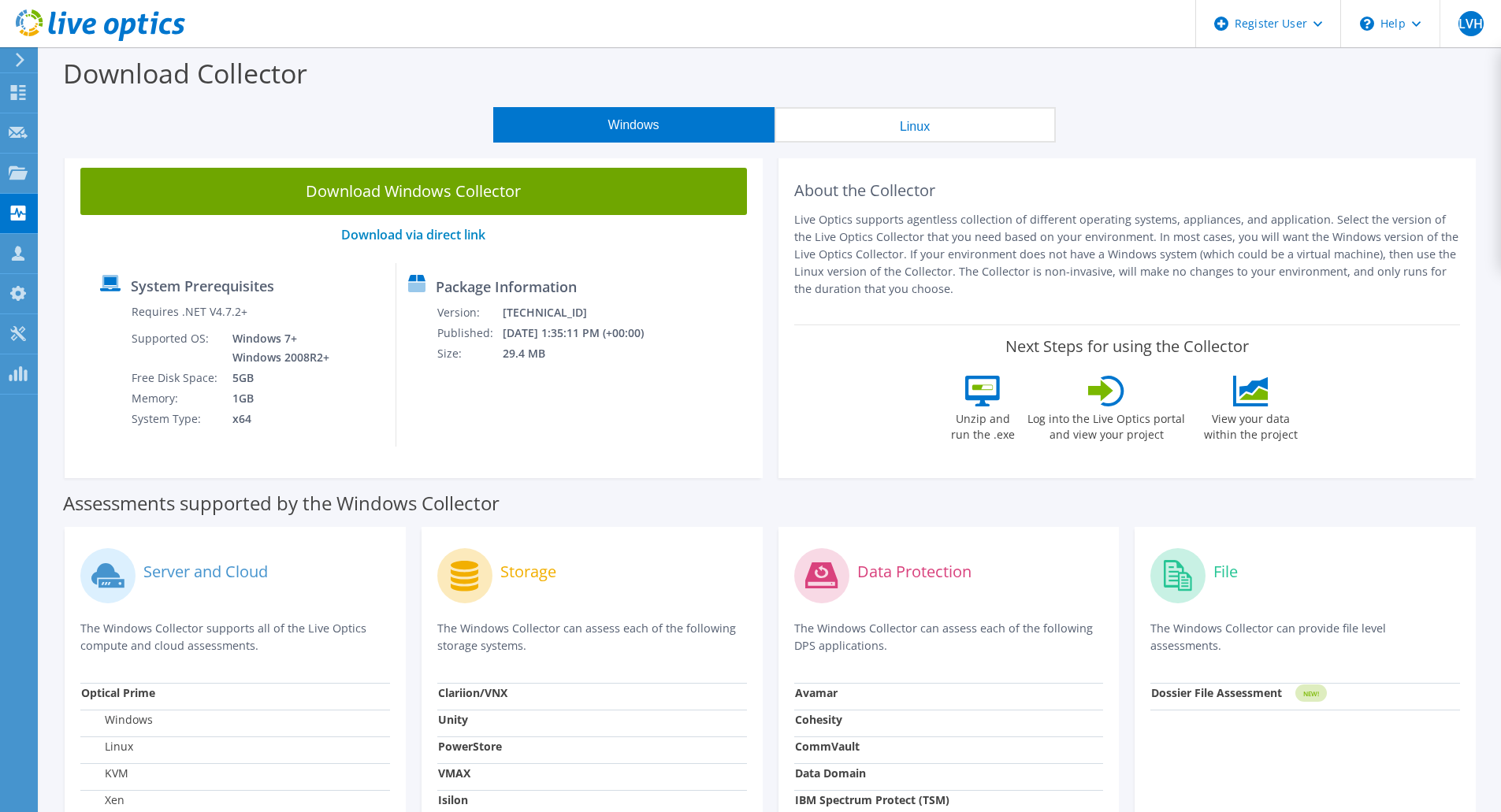 The height and width of the screenshot is (812, 1501). I want to click on td: Size:, so click(469, 353).